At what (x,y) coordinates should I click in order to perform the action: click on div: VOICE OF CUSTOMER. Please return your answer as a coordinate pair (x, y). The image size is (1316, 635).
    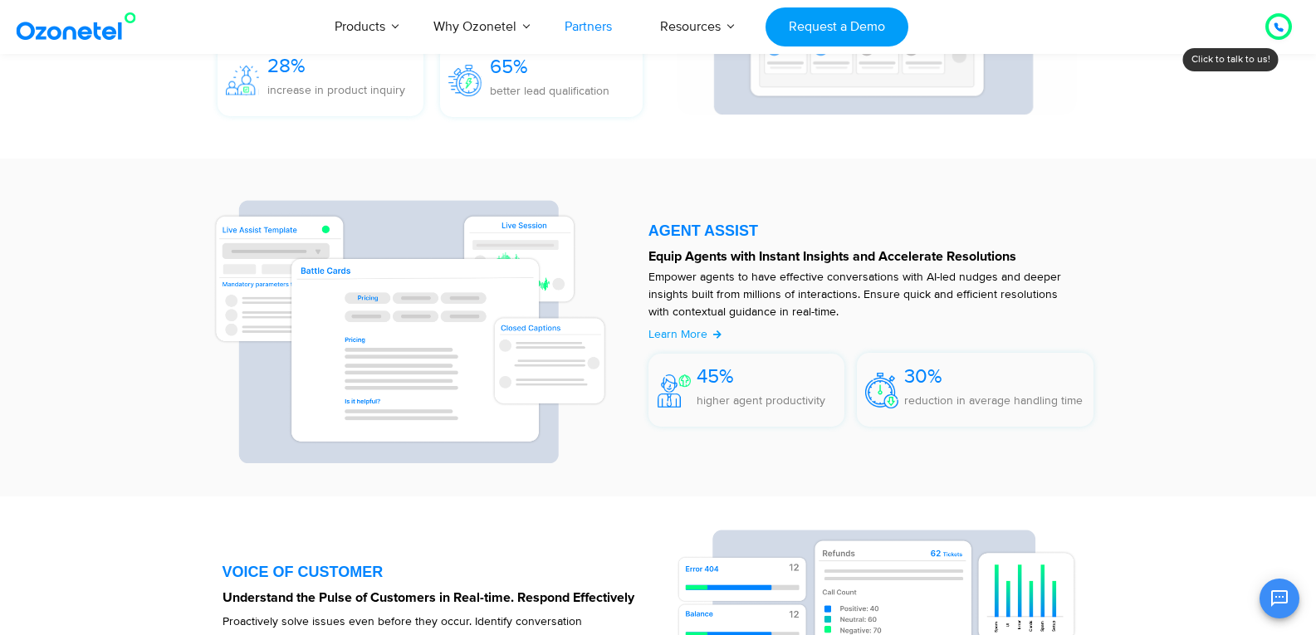
    Looking at the image, I should click on (441, 572).